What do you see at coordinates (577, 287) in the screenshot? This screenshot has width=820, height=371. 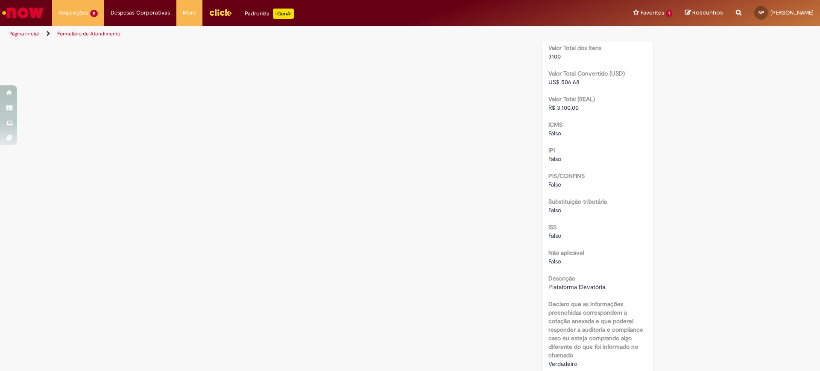 I see `span: Plataforma Elevatória.` at bounding box center [577, 287].